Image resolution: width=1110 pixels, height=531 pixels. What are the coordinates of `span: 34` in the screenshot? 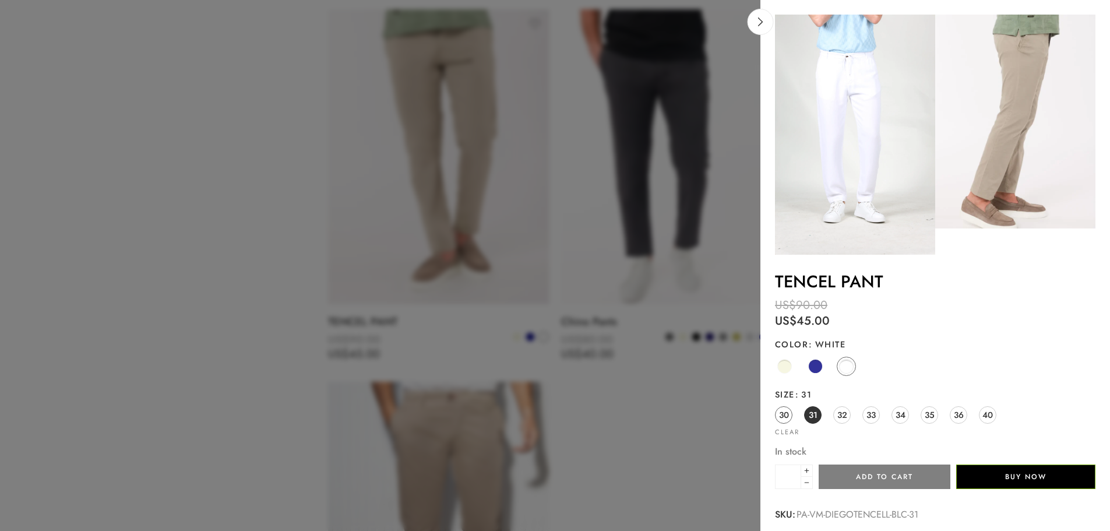 It's located at (900, 414).